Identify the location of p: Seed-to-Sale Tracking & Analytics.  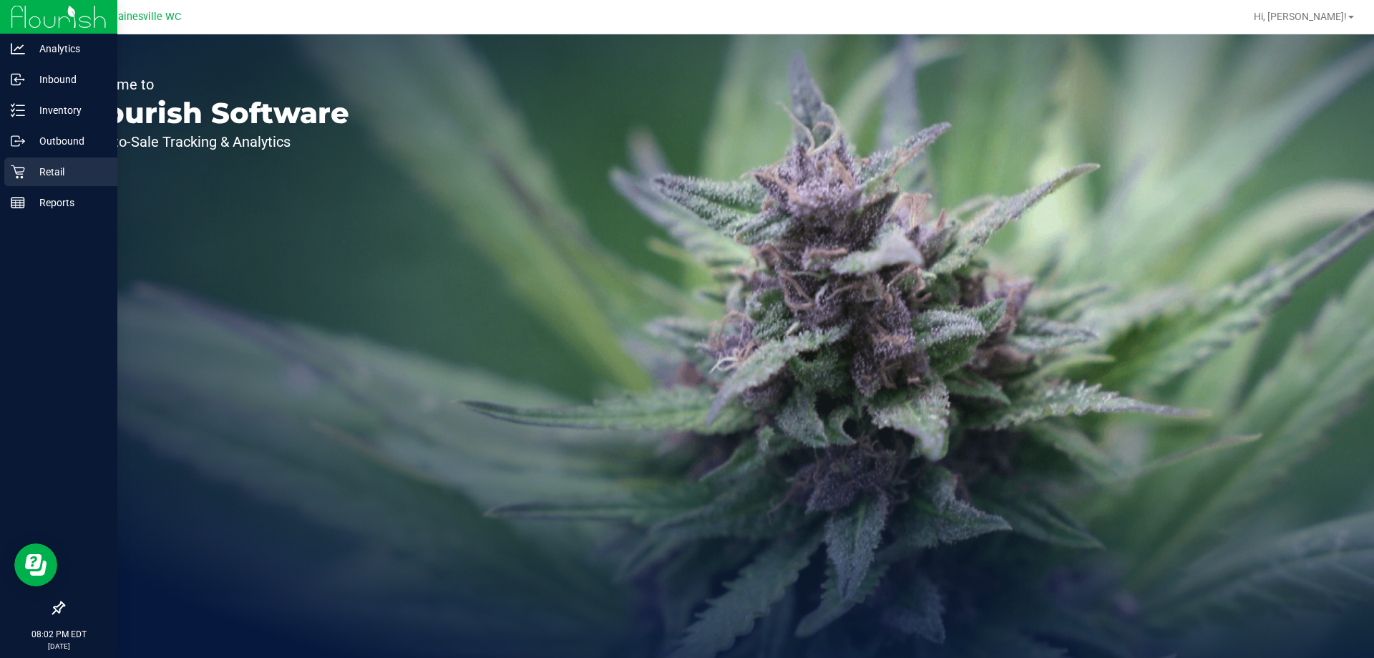
(213, 142).